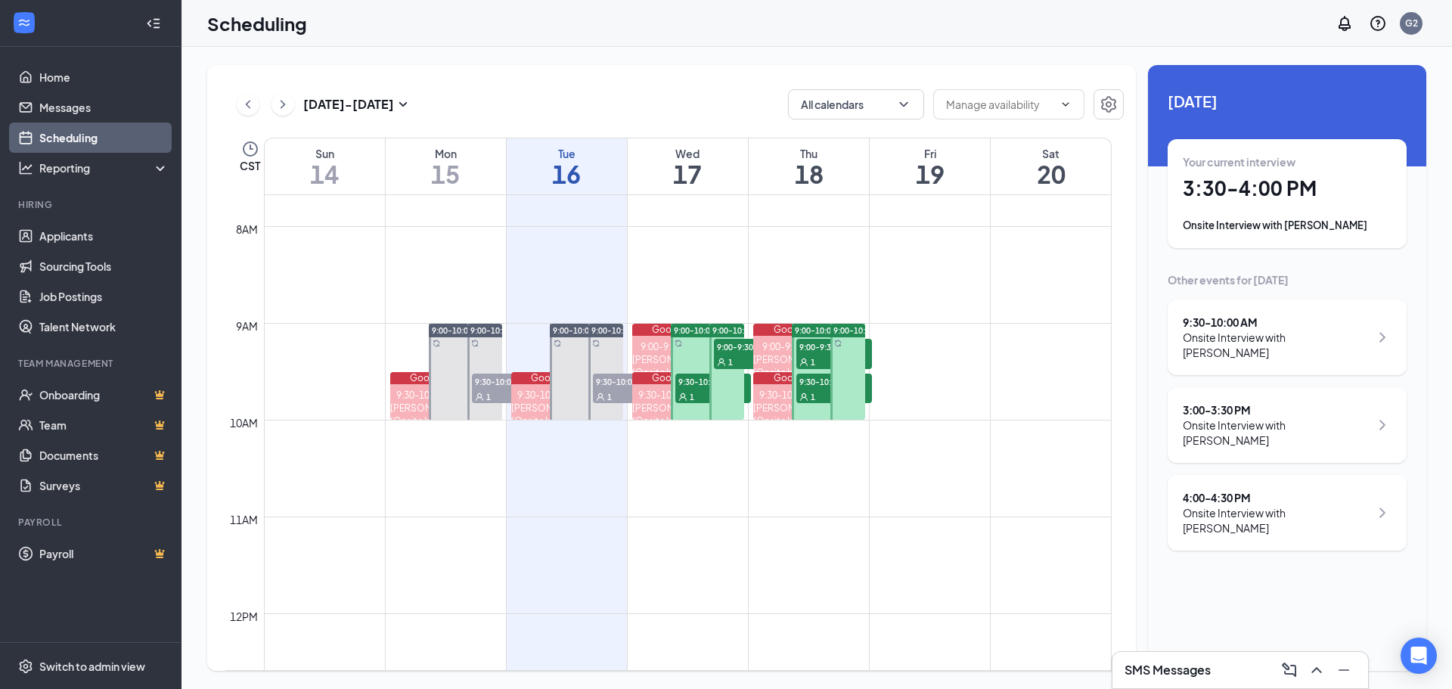  I want to click on div: Wed, so click(688, 154).